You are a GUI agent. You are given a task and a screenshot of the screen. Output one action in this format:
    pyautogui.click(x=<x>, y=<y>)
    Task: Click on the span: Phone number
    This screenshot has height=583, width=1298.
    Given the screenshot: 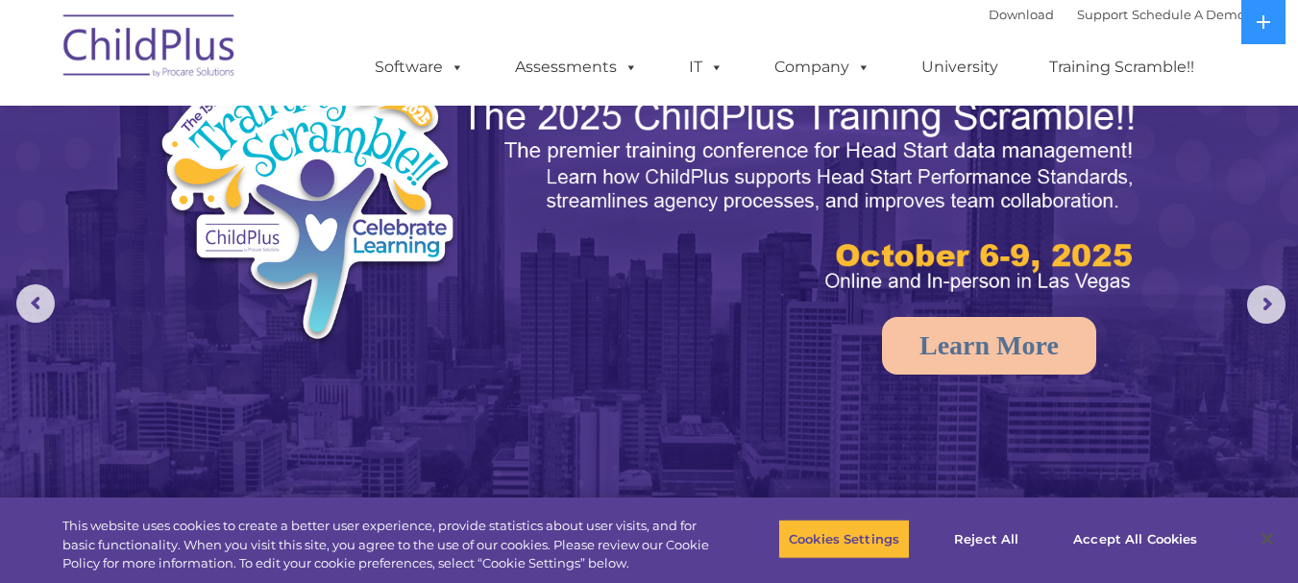 What is the action you would take?
    pyautogui.click(x=307, y=212)
    